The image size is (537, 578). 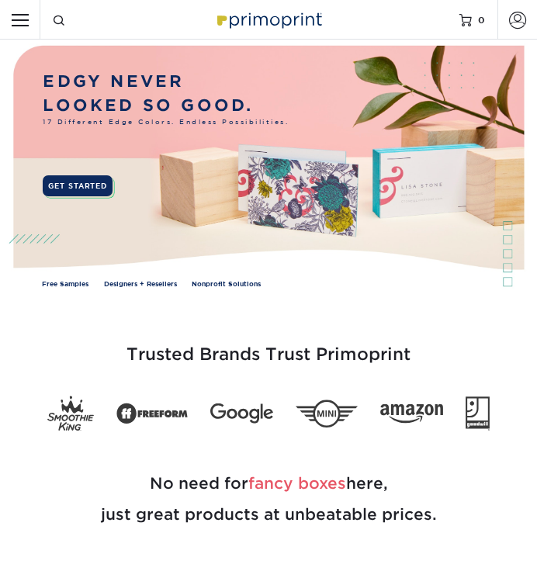 I want to click on img: Google, so click(x=241, y=414).